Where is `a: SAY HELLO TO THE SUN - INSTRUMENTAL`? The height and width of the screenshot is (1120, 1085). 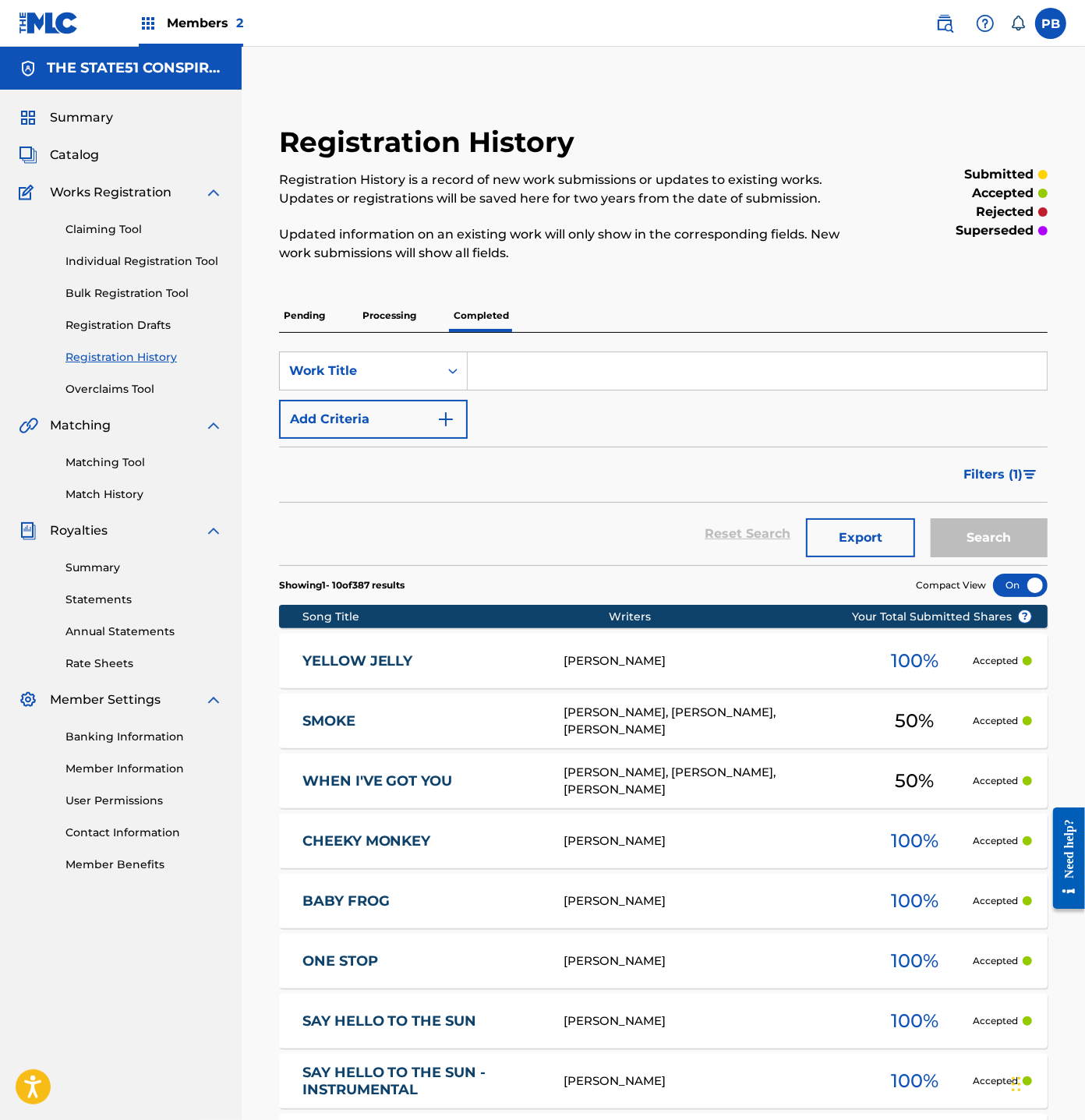
a: SAY HELLO TO THE SUN - INSTRUMENTAL is located at coordinates (423, 1081).